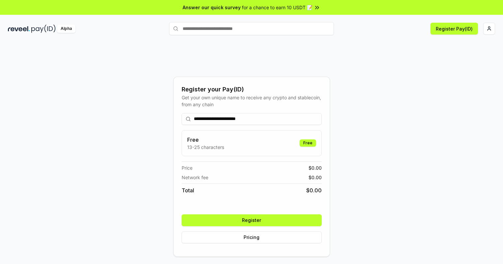  What do you see at coordinates (277, 7) in the screenshot?
I see `span: for a chance to earn 10 USDT 📝` at bounding box center [277, 7].